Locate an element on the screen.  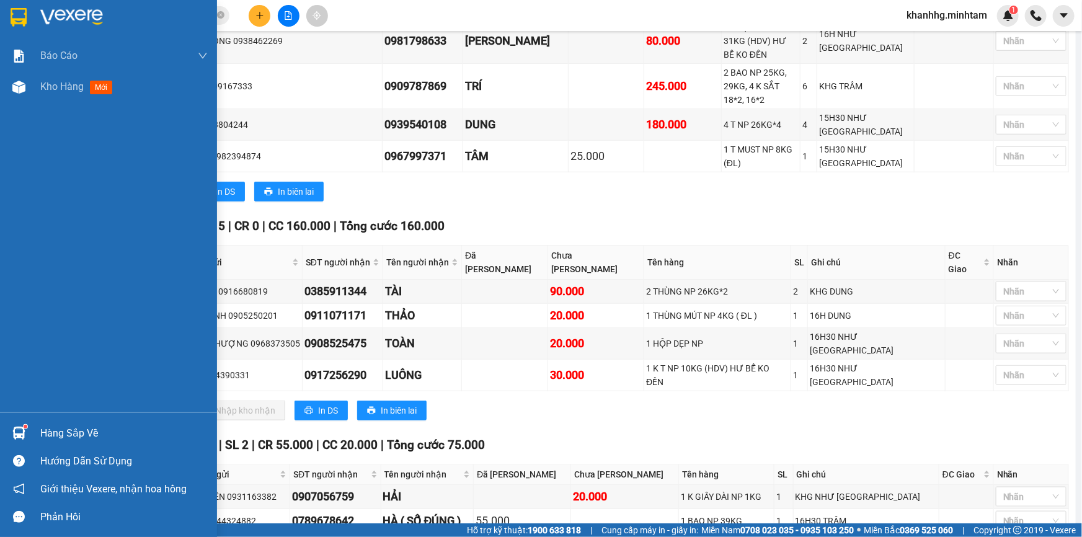
div: 55.000 is located at coordinates (522, 521).